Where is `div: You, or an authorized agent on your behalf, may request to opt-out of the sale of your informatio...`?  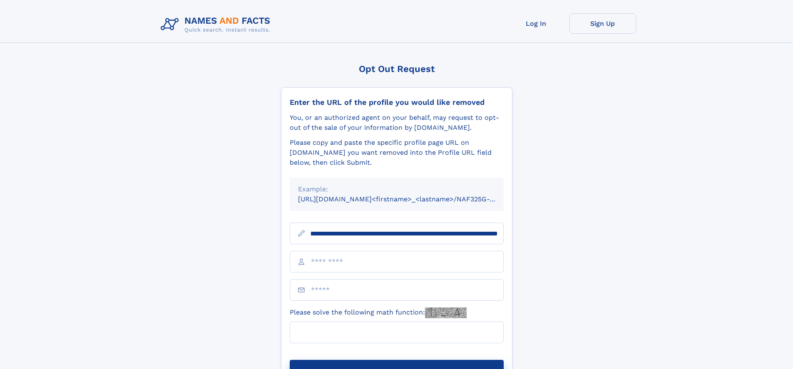
div: You, or an authorized agent on your behalf, may request to opt-out of the sale of your informatio... is located at coordinates (397, 123).